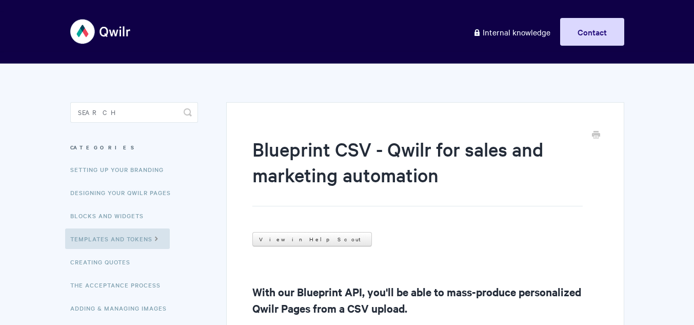 This screenshot has width=694, height=325. Describe the element at coordinates (134, 112) in the screenshot. I see `input: Search` at that location.